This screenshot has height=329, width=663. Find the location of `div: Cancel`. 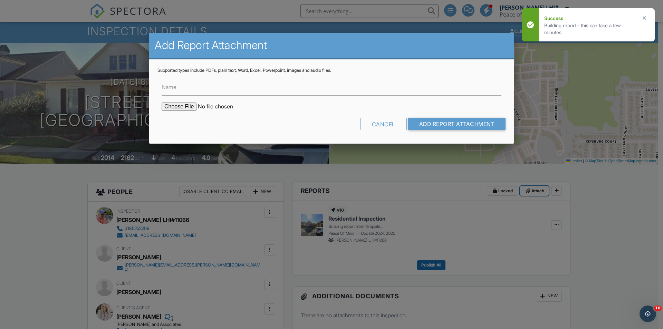

div: Cancel is located at coordinates (384, 124).